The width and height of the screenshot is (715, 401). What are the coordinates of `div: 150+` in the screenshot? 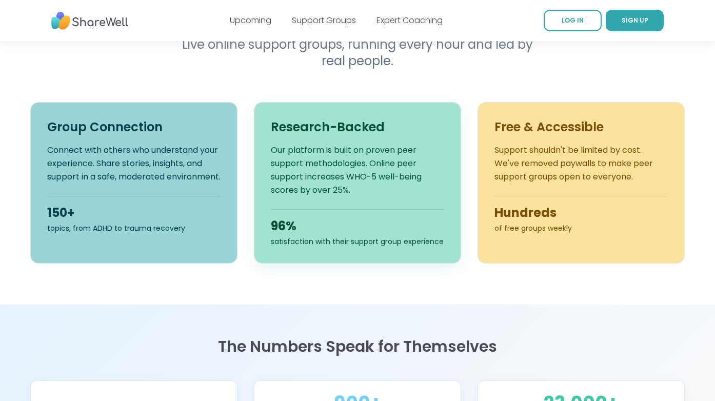 It's located at (134, 213).